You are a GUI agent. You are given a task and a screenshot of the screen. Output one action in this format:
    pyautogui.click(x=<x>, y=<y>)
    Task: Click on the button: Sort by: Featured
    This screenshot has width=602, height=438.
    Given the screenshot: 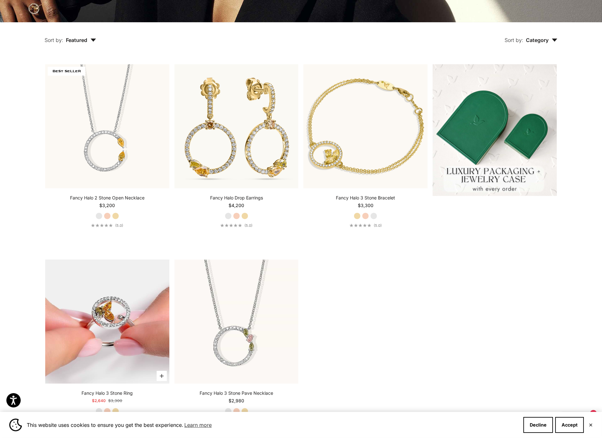 What is the action you would take?
    pyautogui.click(x=70, y=36)
    